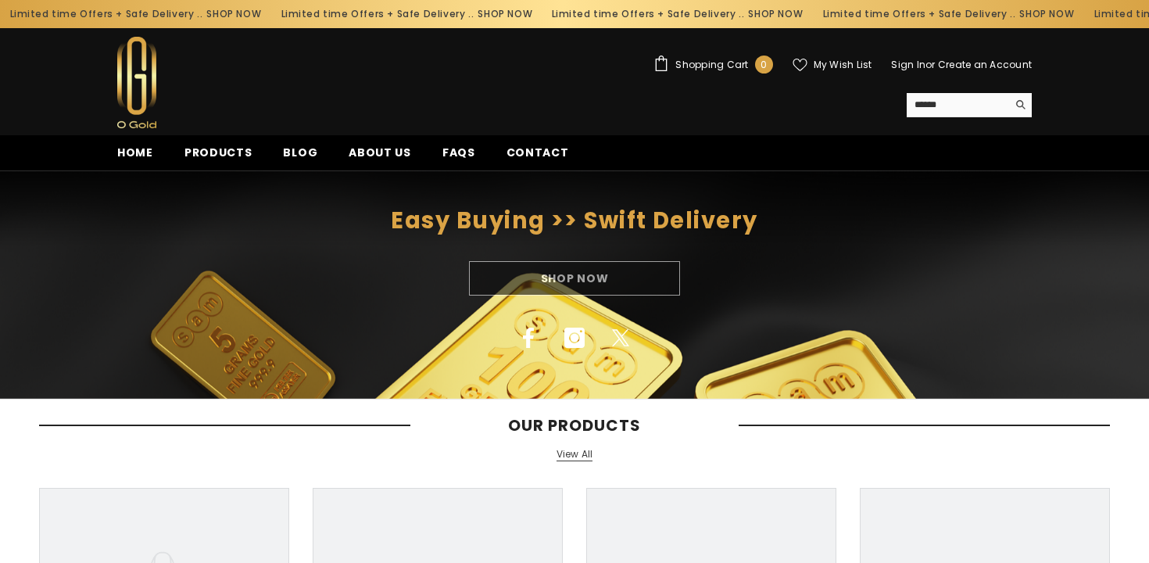 The height and width of the screenshot is (563, 1149). What do you see at coordinates (909, 64) in the screenshot?
I see `a: Sign In` at bounding box center [909, 64].